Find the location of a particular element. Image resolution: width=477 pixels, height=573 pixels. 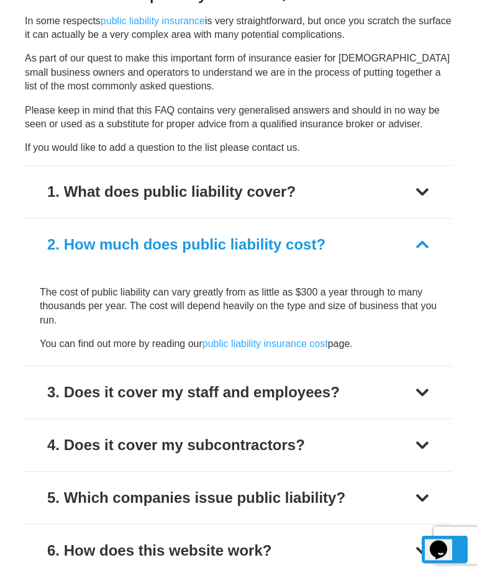

div: 6. How does this website work? is located at coordinates (159, 551).